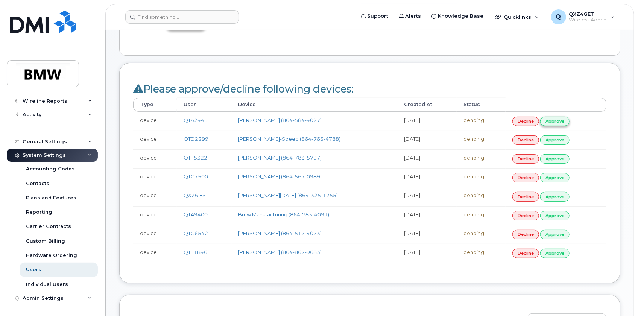  I want to click on span: QXZ4GET, so click(588, 14).